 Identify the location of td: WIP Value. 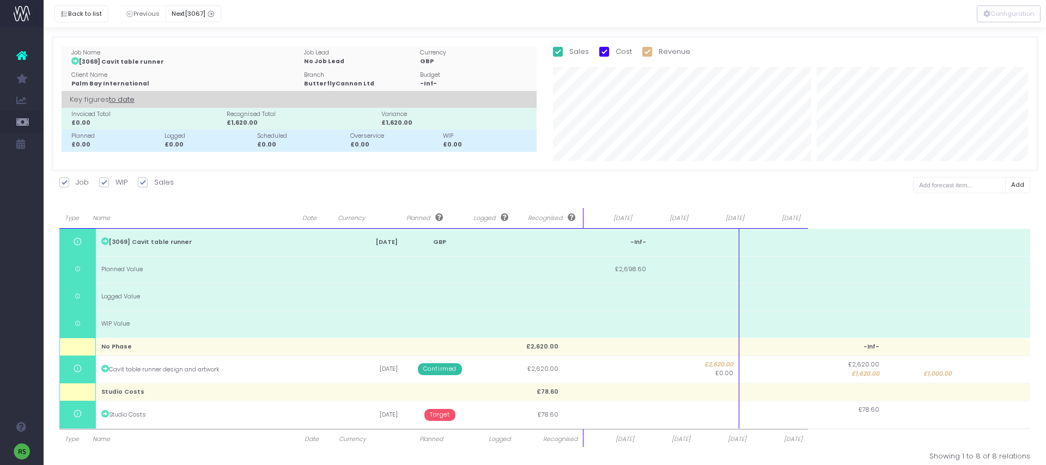
(217, 324).